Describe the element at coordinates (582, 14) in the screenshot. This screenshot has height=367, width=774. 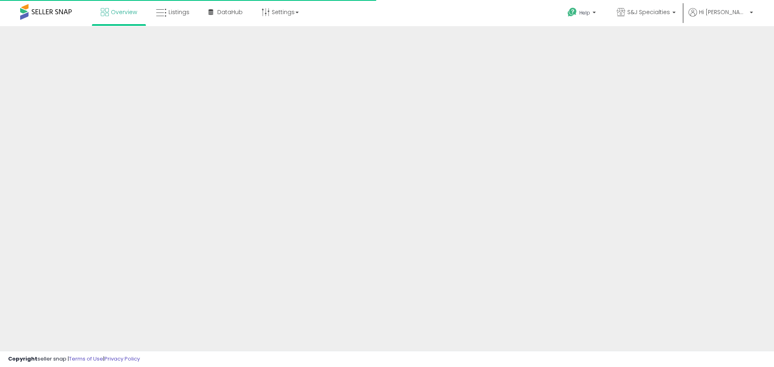
I see `a: Help` at that location.